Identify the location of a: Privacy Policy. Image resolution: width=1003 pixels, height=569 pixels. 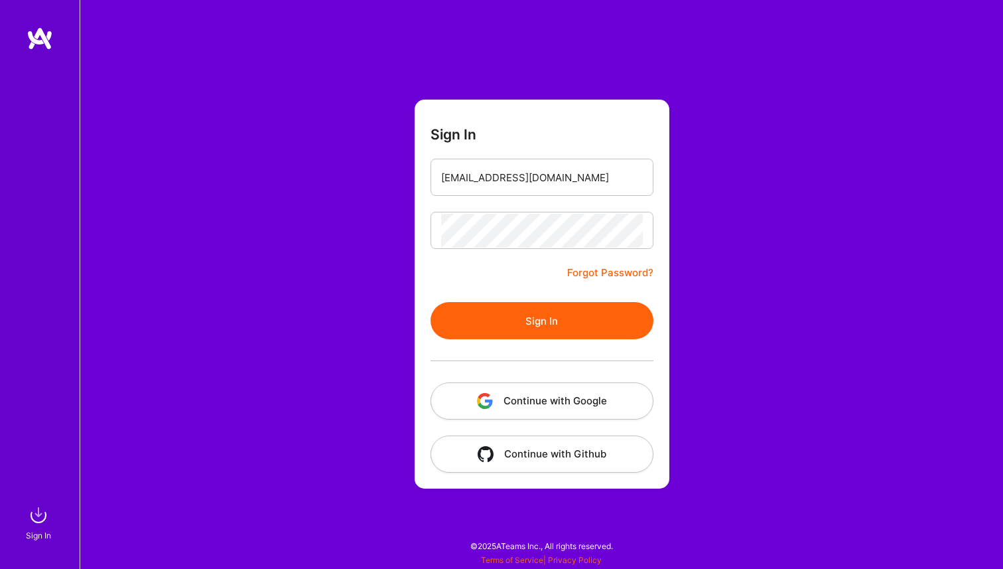
(575, 559).